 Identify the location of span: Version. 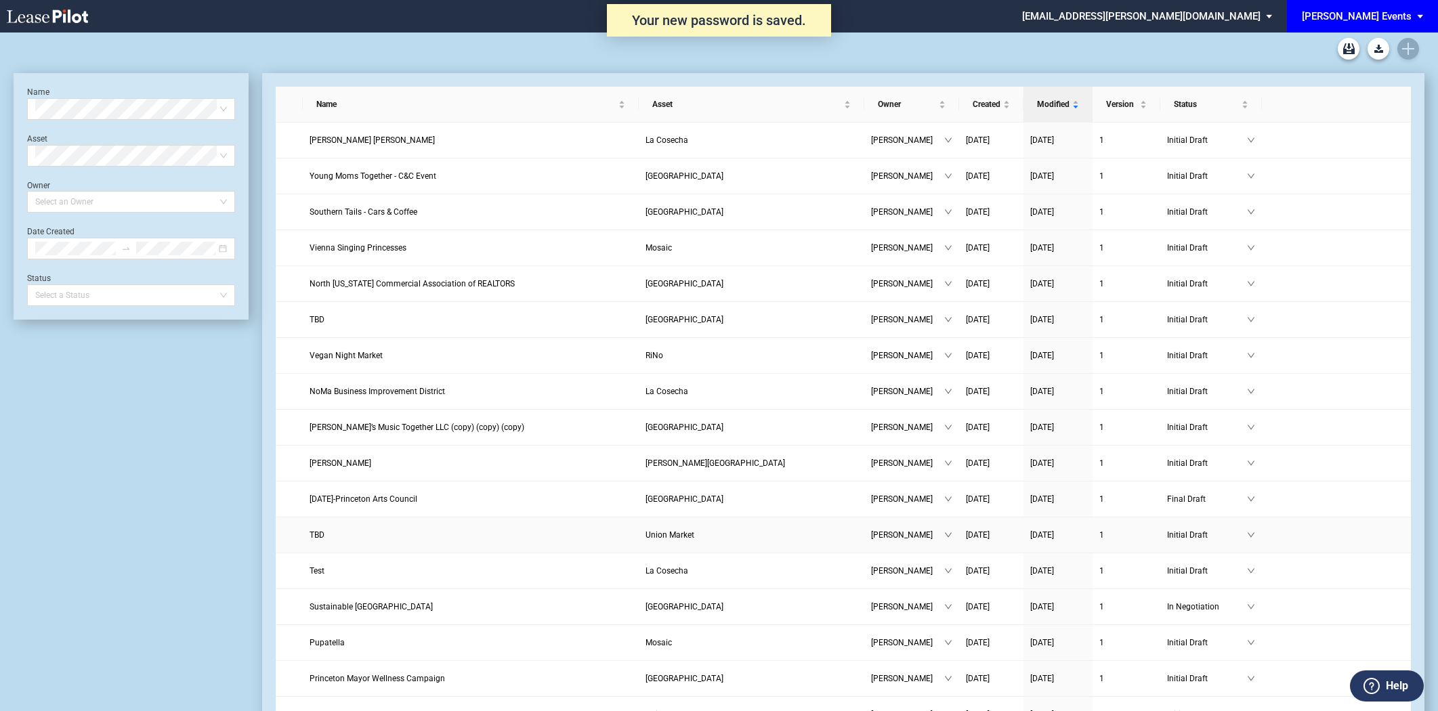
(1122, 104).